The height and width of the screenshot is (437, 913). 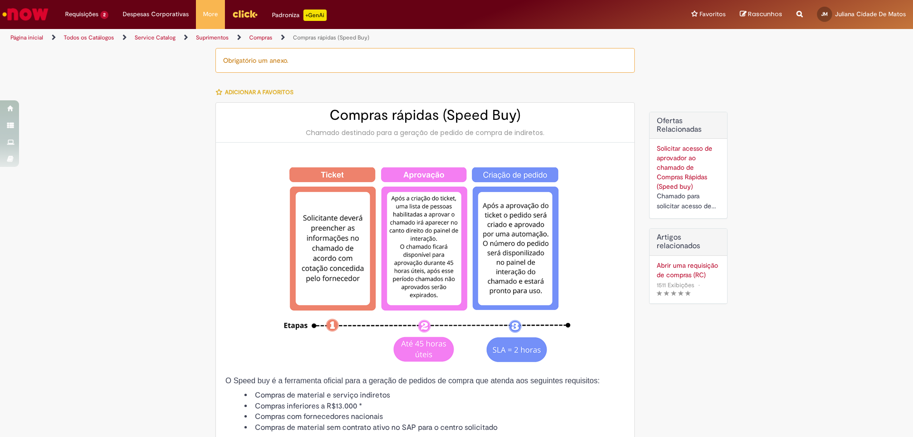 What do you see at coordinates (713, 14) in the screenshot?
I see `span: Favoritos` at bounding box center [713, 14].